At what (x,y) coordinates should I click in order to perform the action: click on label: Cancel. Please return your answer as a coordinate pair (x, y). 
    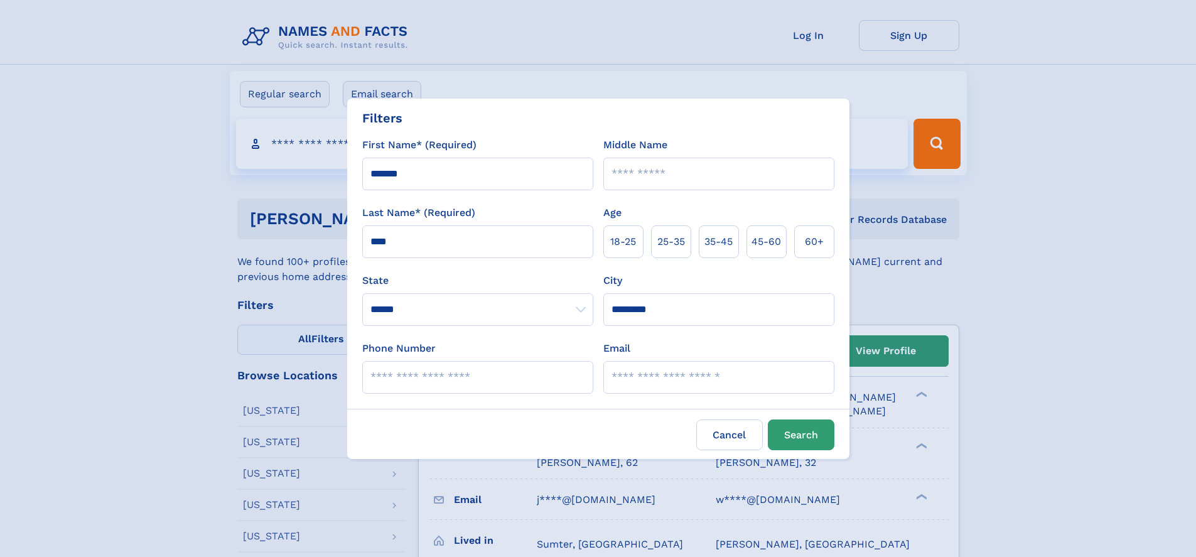
    Looking at the image, I should click on (730, 435).